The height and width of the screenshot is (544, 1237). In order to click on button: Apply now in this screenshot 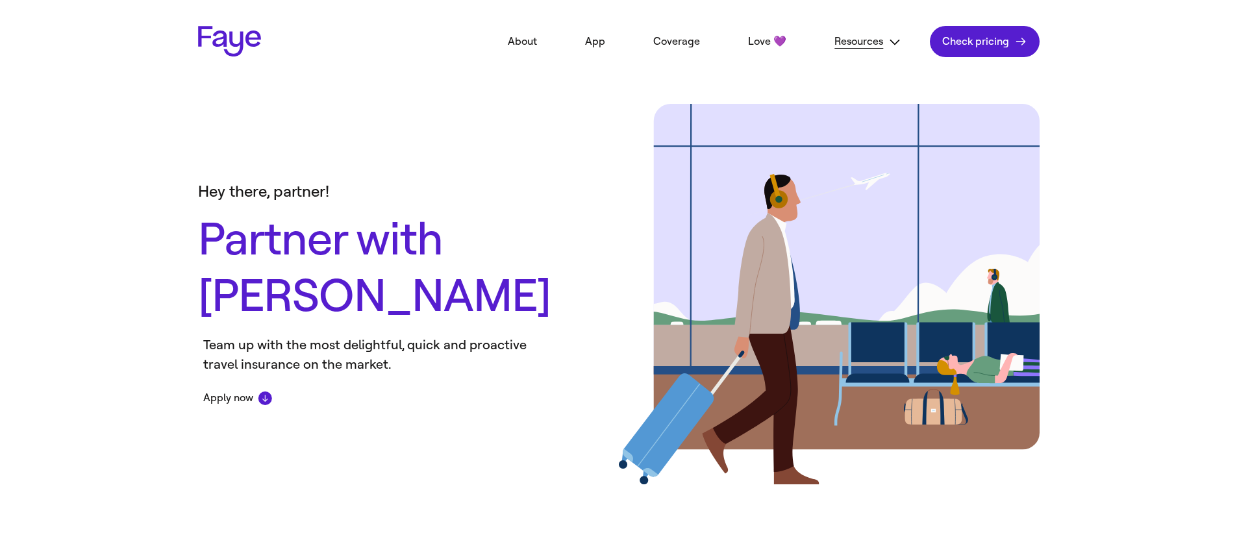, I will do `click(238, 398)`.